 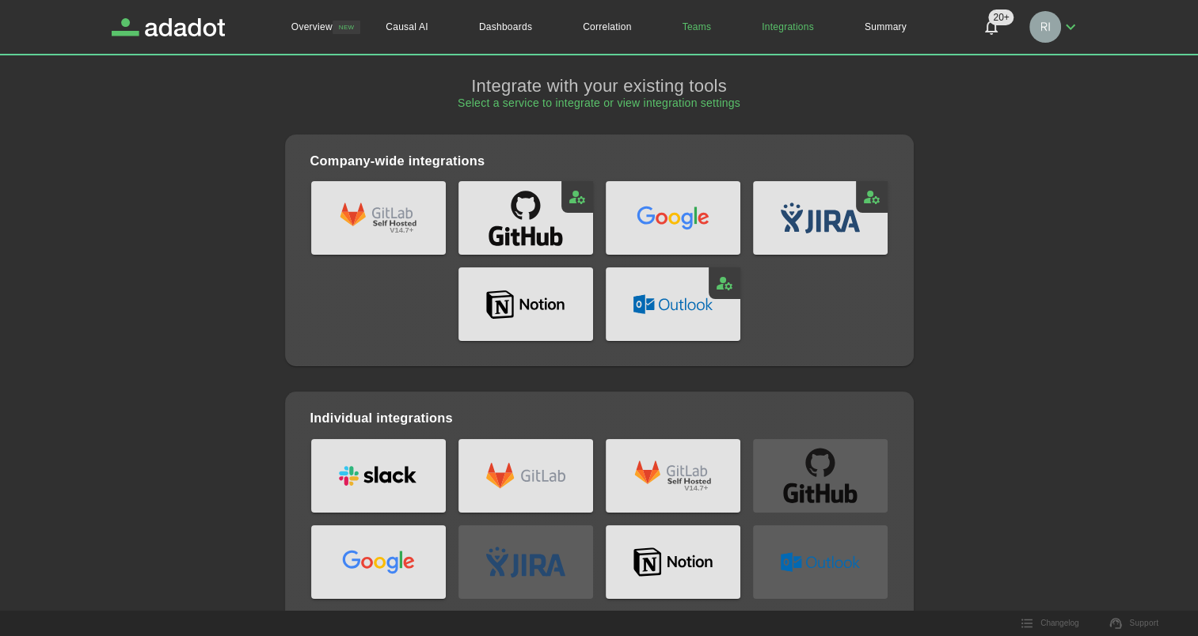 I want to click on h3: Company-wide integrations, so click(x=599, y=161).